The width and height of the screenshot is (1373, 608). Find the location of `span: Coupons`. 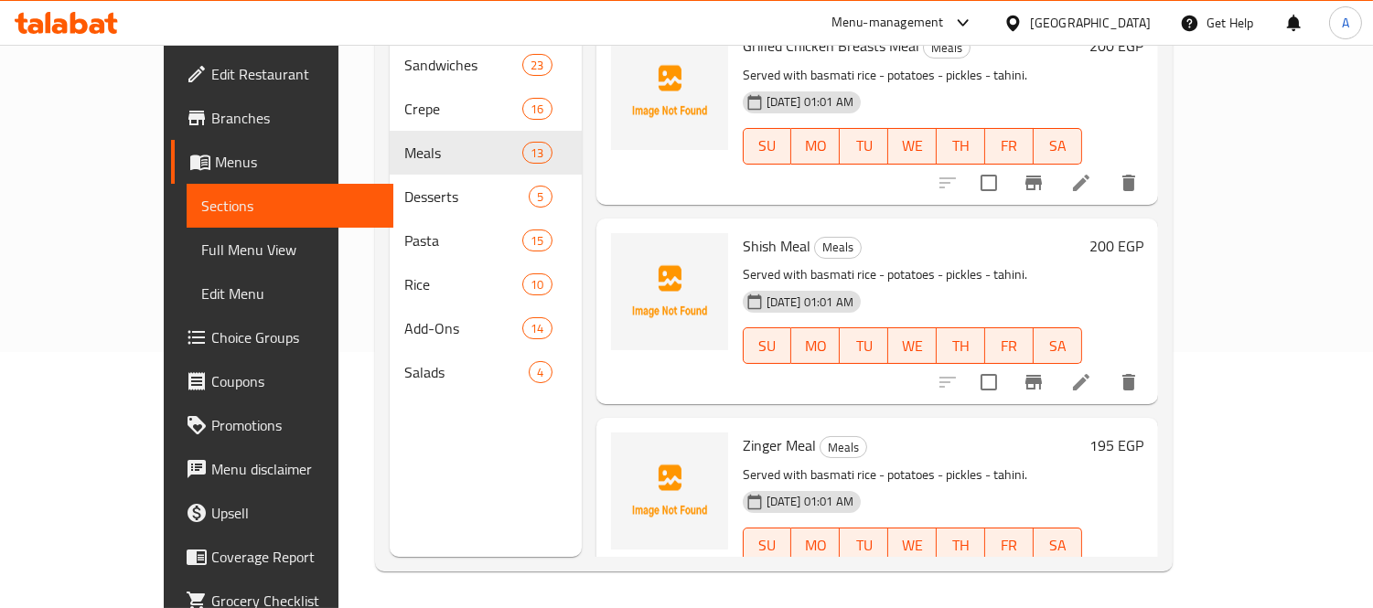

span: Coupons is located at coordinates (294, 381).